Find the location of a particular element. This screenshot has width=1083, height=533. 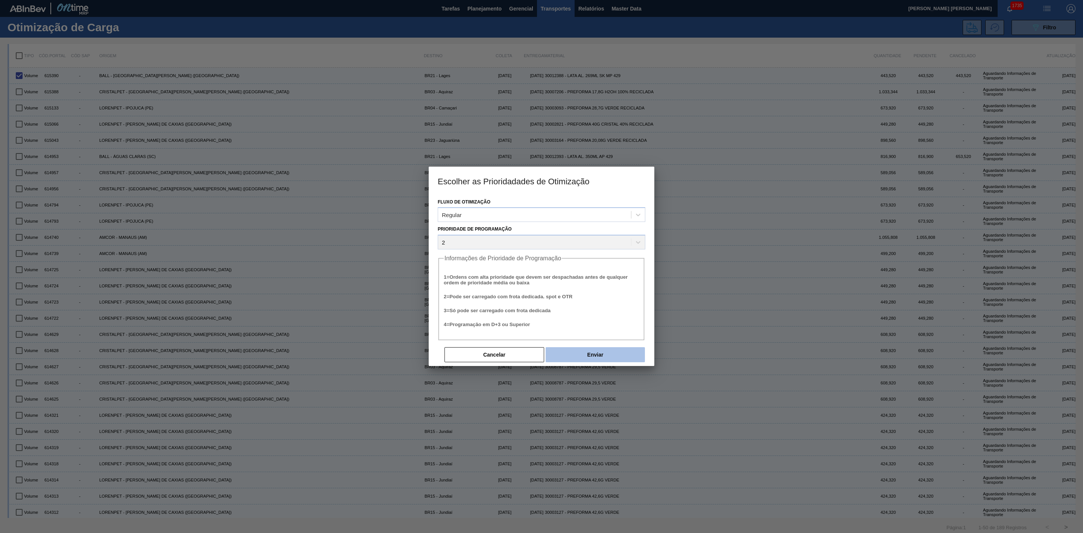

h5: 1 = Ordens com alta prioridade que devem ser despachadas antes de qualquer ordem de prioridade mé... is located at coordinates (542, 280).